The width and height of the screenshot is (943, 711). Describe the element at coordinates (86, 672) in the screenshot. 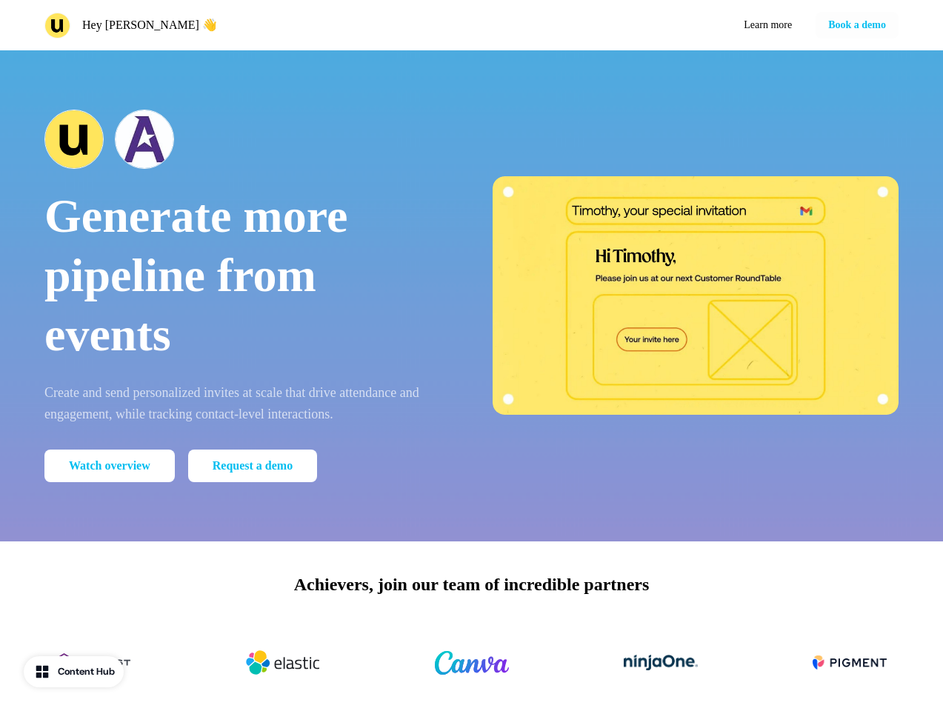

I see `div: Content Hub` at that location.